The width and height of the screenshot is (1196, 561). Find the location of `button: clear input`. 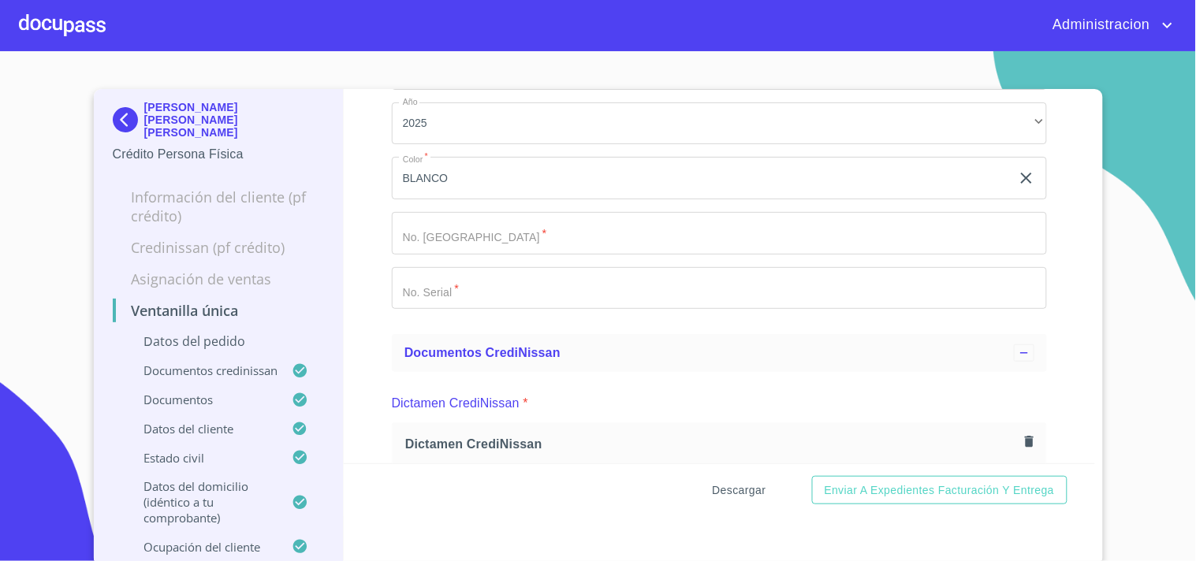

button: clear input is located at coordinates (1026, 178).